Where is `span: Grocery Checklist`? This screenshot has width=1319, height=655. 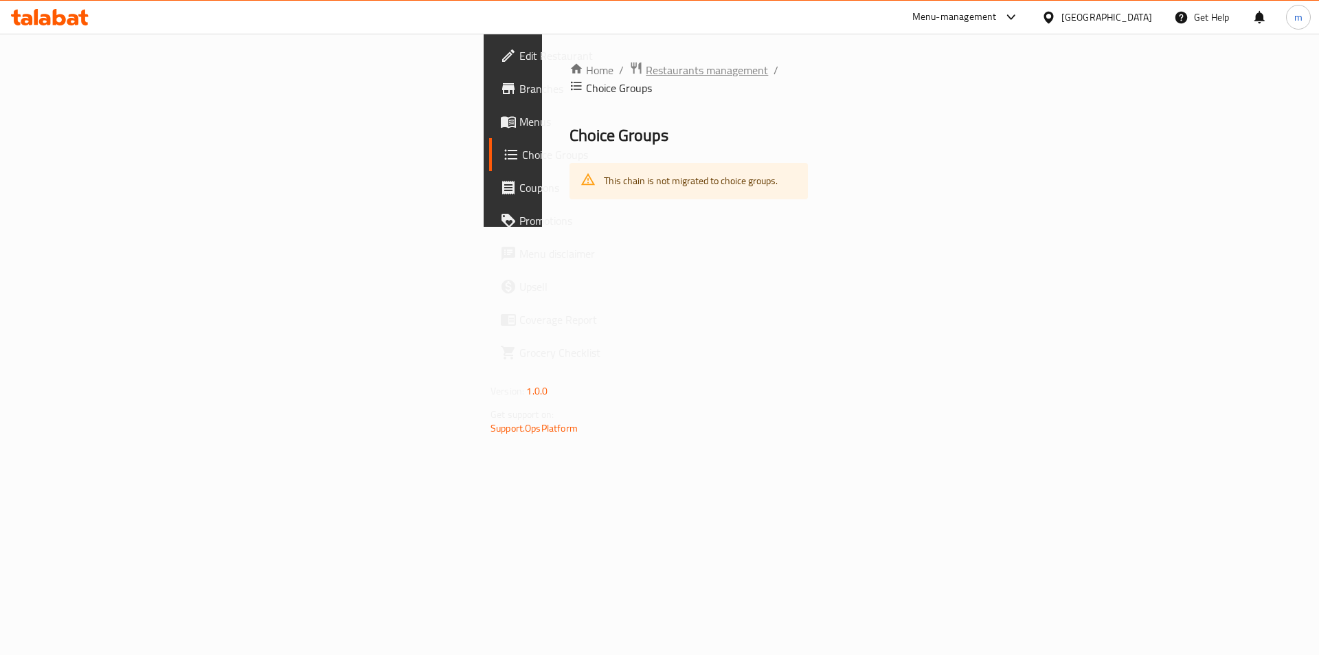
span: Grocery Checklist is located at coordinates (606, 352).